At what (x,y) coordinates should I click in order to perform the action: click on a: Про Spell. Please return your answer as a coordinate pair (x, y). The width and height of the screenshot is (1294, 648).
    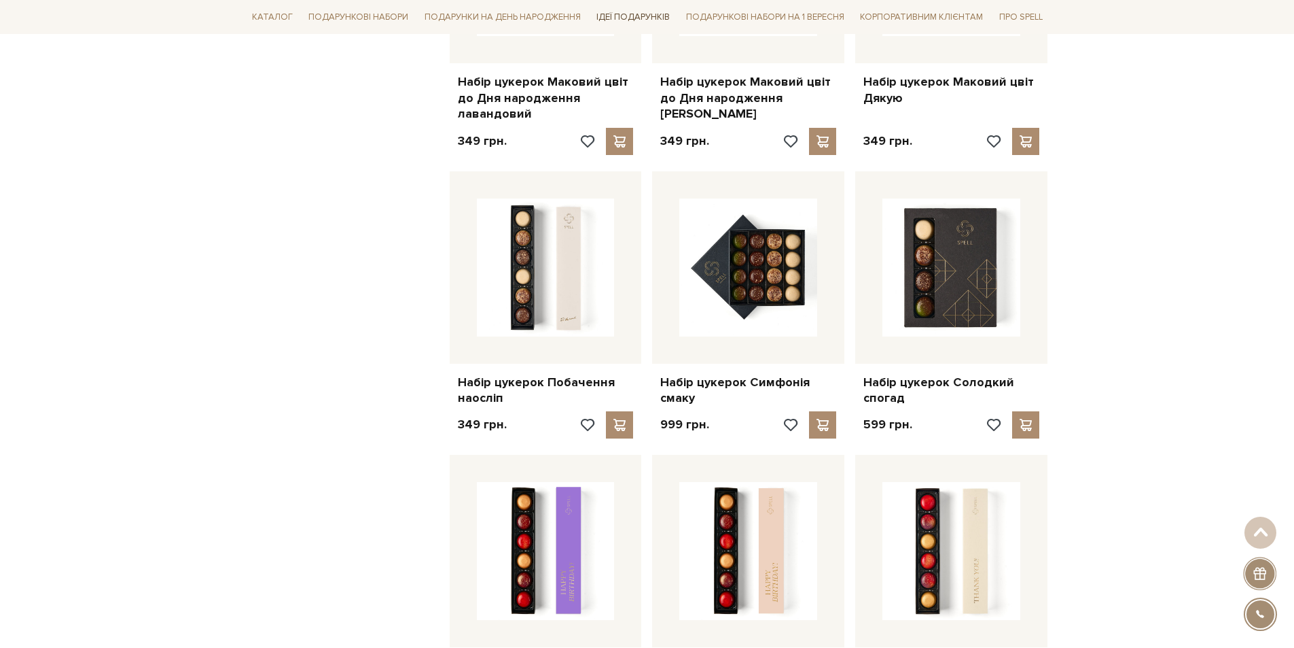
    Looking at the image, I should click on (1021, 17).